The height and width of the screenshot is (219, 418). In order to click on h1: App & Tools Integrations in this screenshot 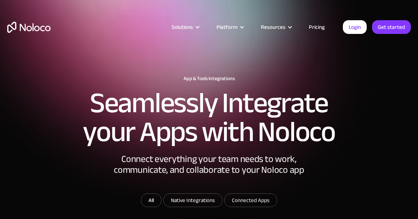, I will do `click(209, 79)`.